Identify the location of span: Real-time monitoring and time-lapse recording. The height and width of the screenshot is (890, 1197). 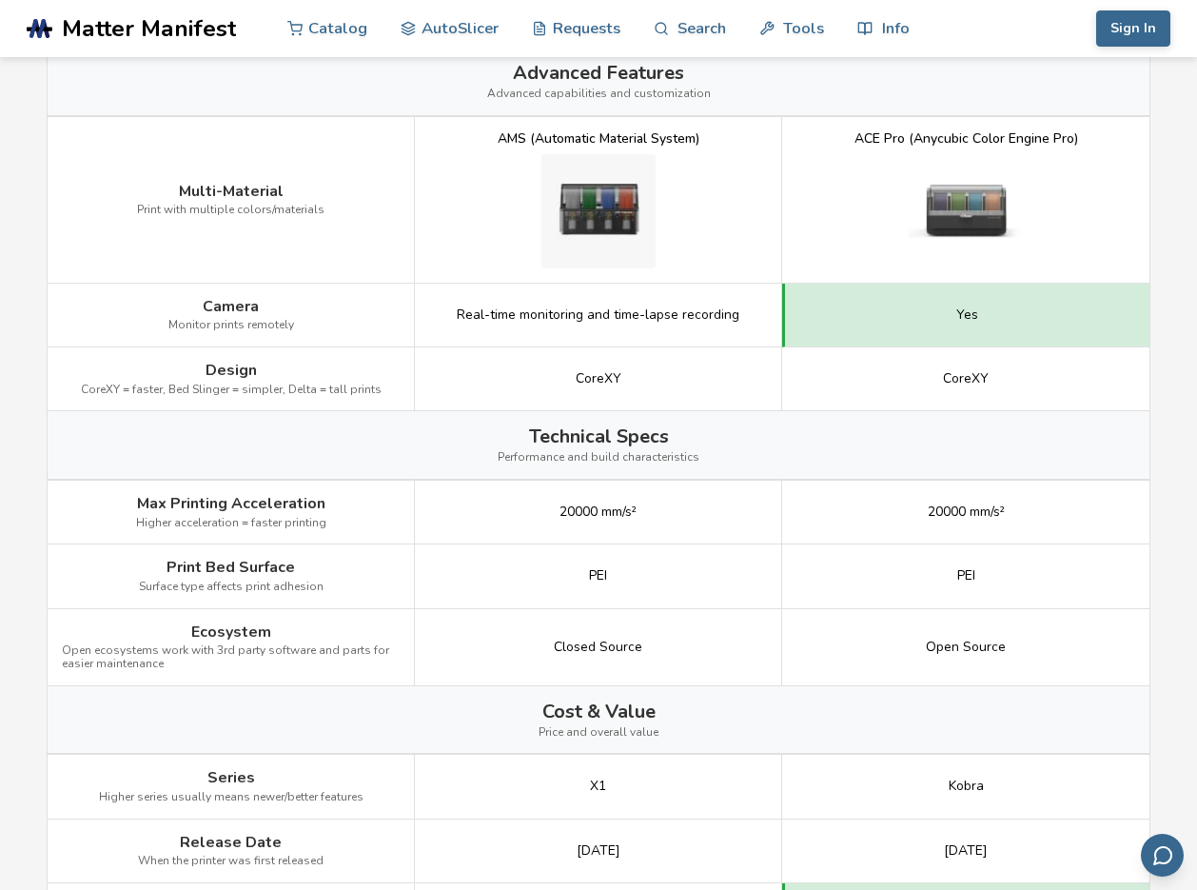
(597, 315).